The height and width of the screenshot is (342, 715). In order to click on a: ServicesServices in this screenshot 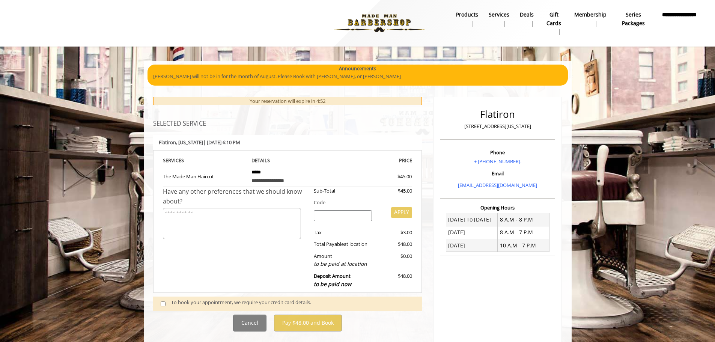, I will do `click(499, 19)`.